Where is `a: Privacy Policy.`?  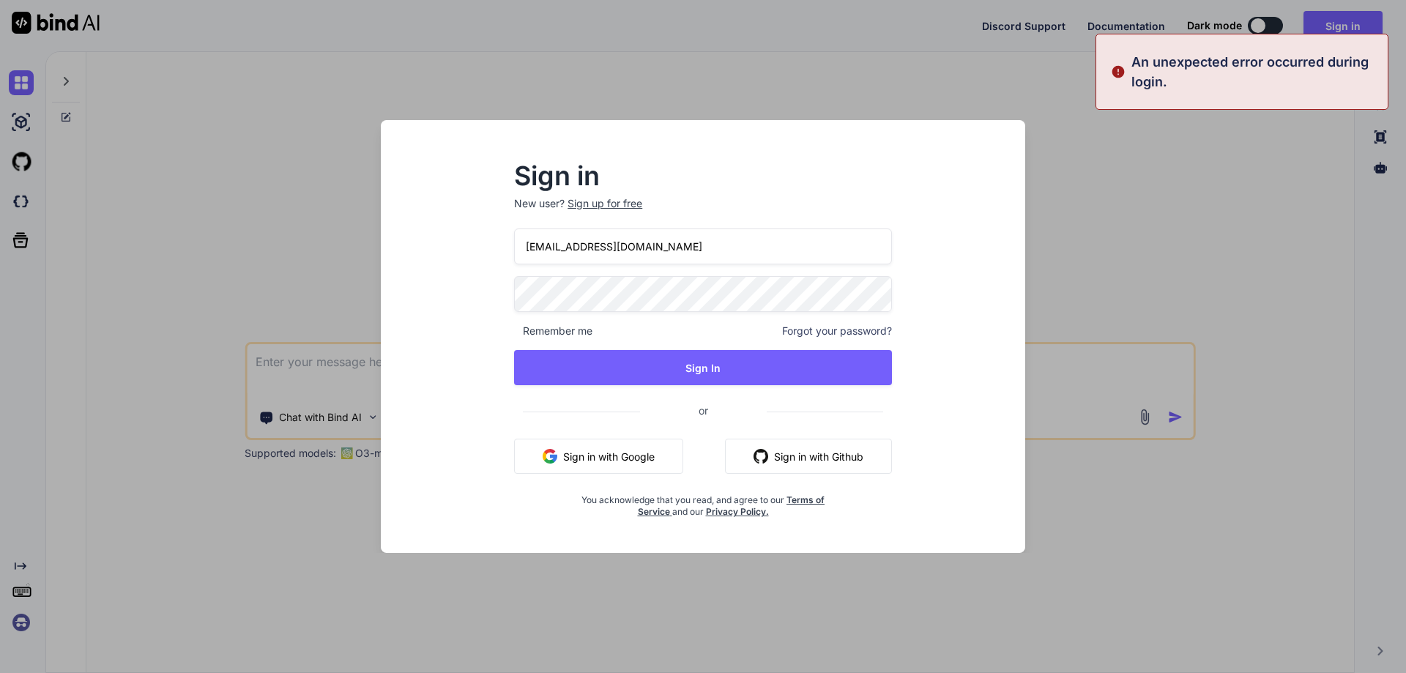 a: Privacy Policy. is located at coordinates (737, 511).